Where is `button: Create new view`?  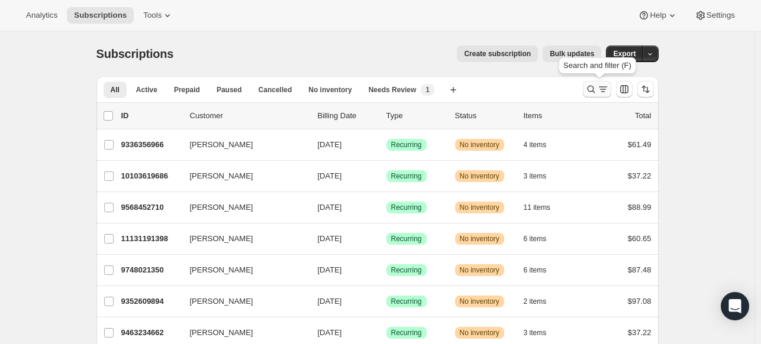
button: Create new view is located at coordinates (453, 90).